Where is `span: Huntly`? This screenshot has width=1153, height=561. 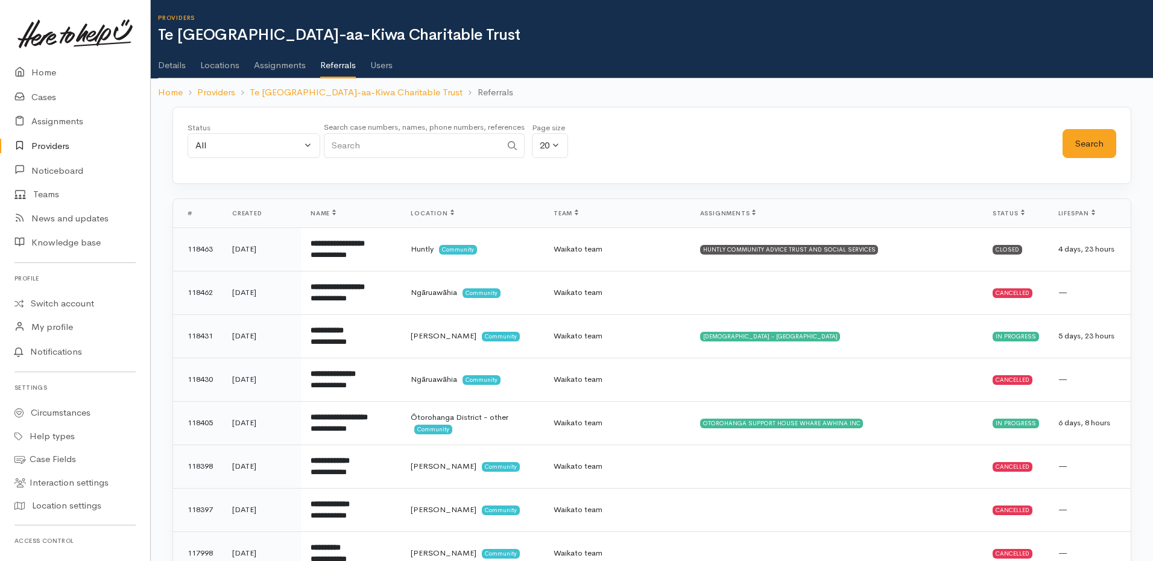
span: Huntly is located at coordinates (422, 248).